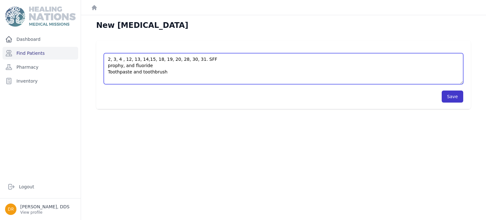 This screenshot has height=220, width=486. Describe the element at coordinates (40, 67) in the screenshot. I see `a: Pharmacy` at that location.